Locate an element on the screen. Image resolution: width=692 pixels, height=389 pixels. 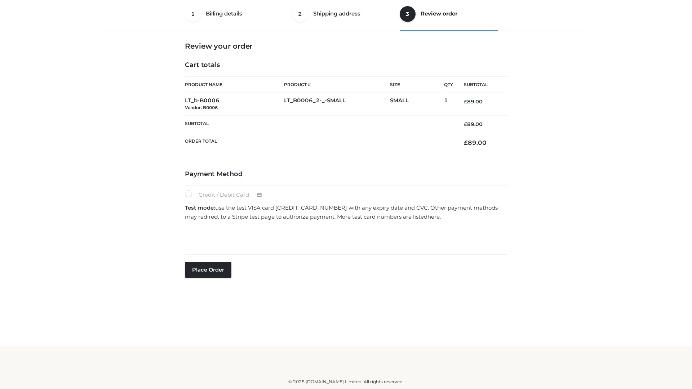
a: here is located at coordinates (433, 217).